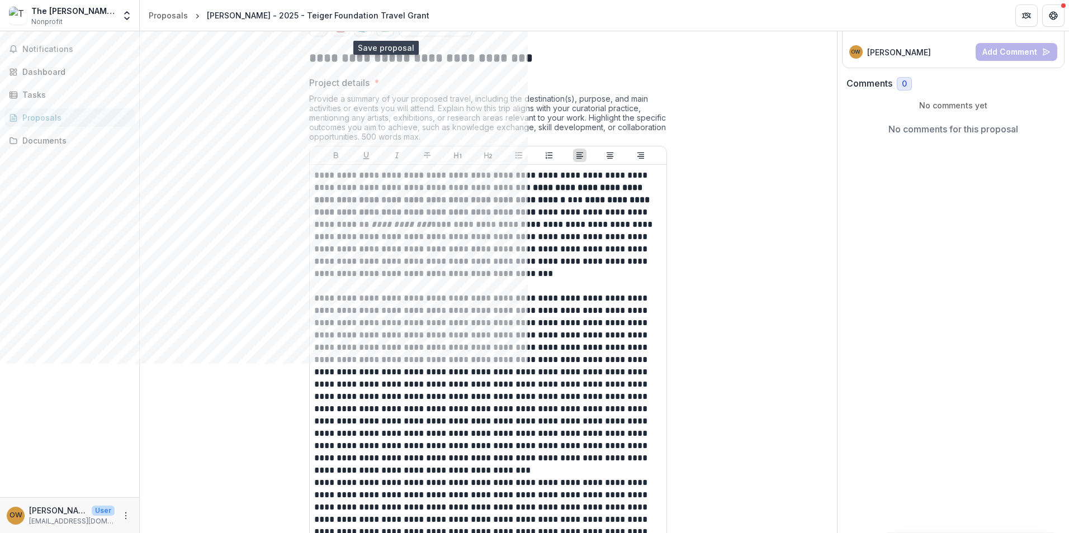 The height and width of the screenshot is (533, 1069). Describe the element at coordinates (366, 155) in the screenshot. I see `button: Underline` at that location.